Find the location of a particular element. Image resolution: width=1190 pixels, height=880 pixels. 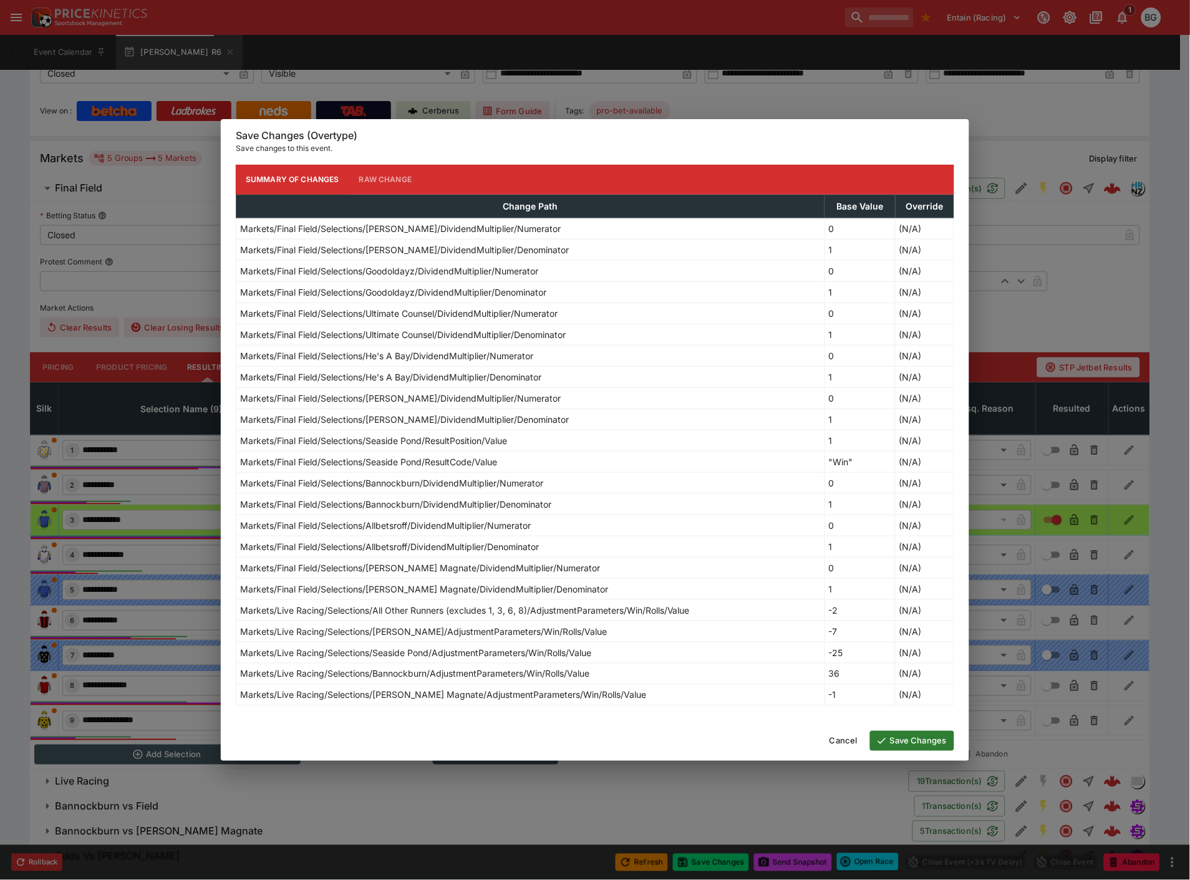

th: Base Value is located at coordinates (859, 206).